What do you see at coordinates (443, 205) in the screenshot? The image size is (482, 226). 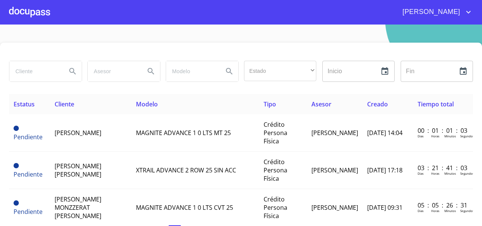 I see `p: 05 : 05 : 26 : 31` at bounding box center [443, 205].